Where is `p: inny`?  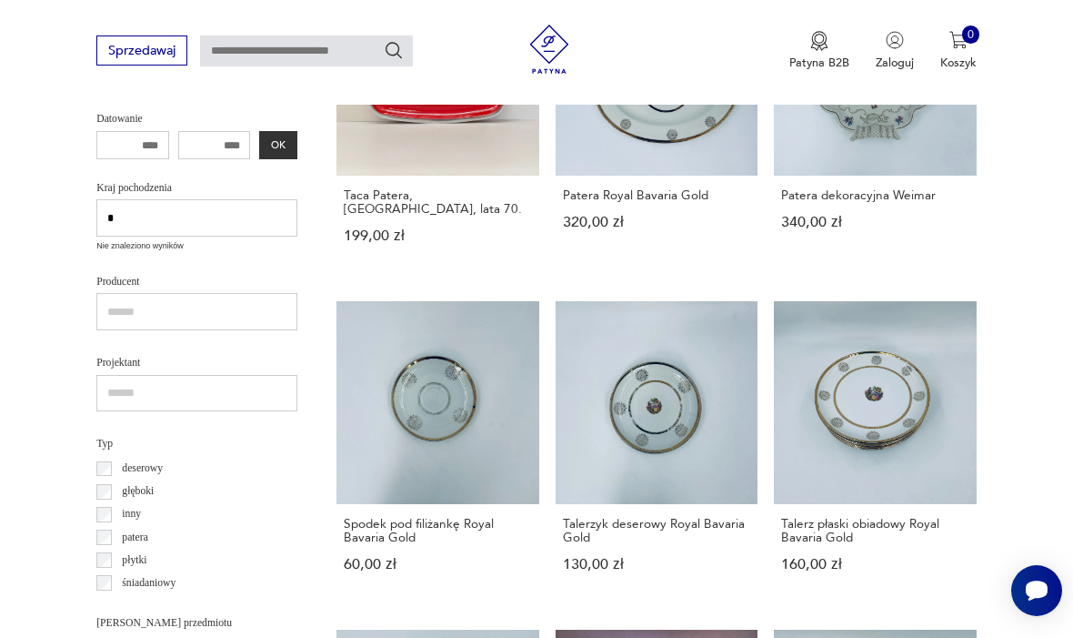 p: inny is located at coordinates (131, 514).